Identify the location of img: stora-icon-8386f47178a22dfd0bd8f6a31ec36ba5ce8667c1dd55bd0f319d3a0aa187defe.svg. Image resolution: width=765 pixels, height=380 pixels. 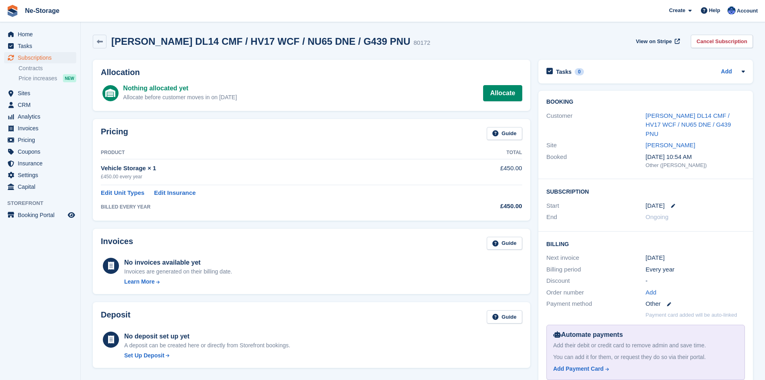
(13, 11).